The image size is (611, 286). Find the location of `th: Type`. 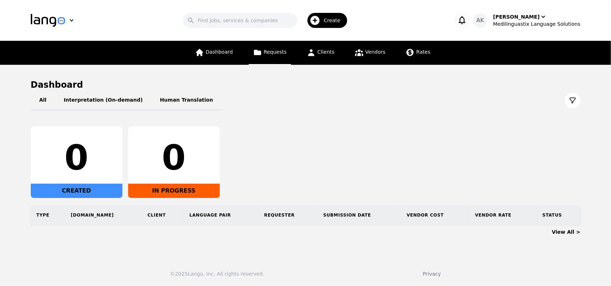

th: Type is located at coordinates (48, 215).